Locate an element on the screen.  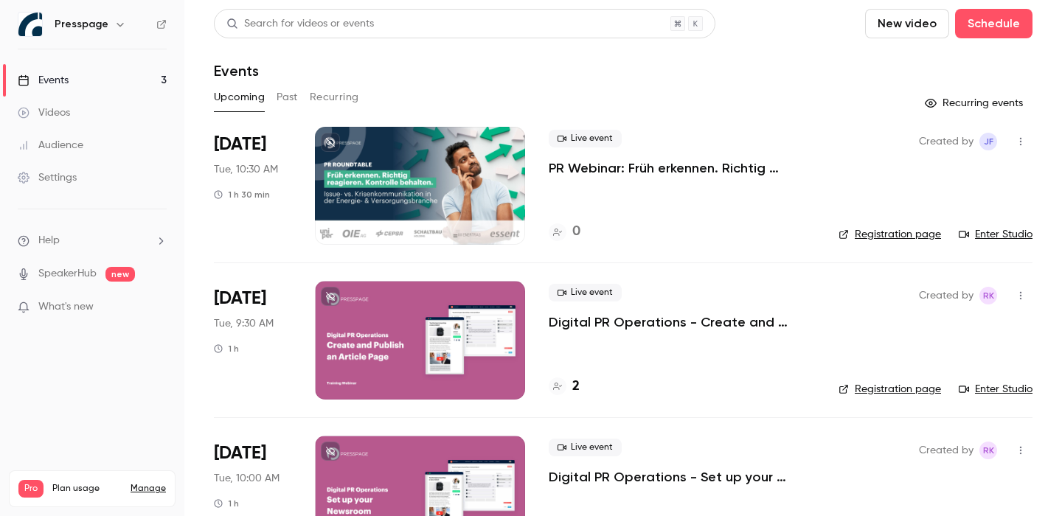
p: Digital PR Operations - Set up your Newsroom is located at coordinates (681, 477).